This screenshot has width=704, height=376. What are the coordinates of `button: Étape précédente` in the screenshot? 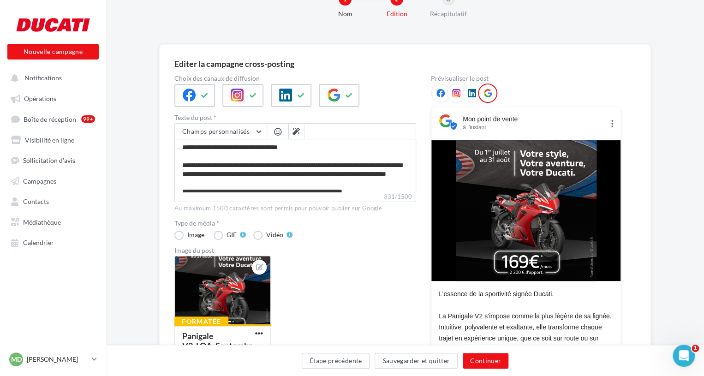 It's located at (336, 361).